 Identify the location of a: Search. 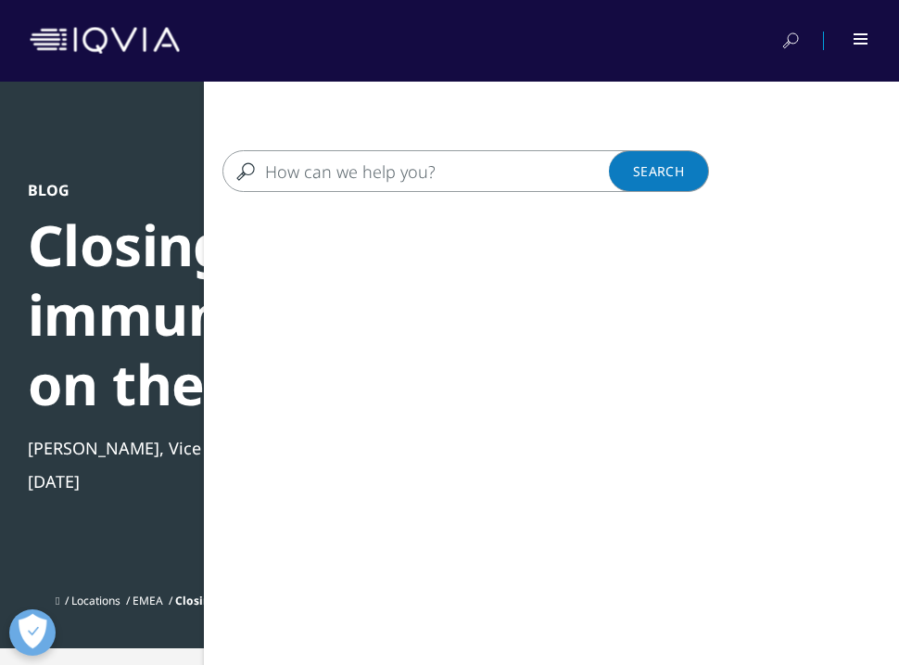
(659, 171).